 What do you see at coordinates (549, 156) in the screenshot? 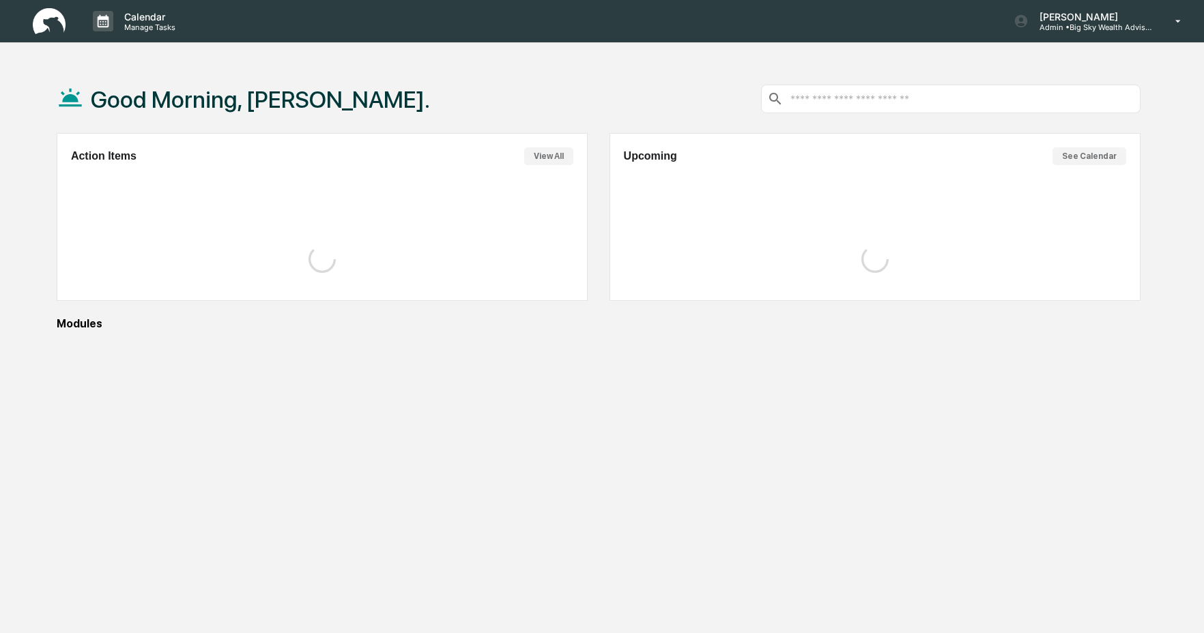
I see `button: View All` at bounding box center [549, 156].